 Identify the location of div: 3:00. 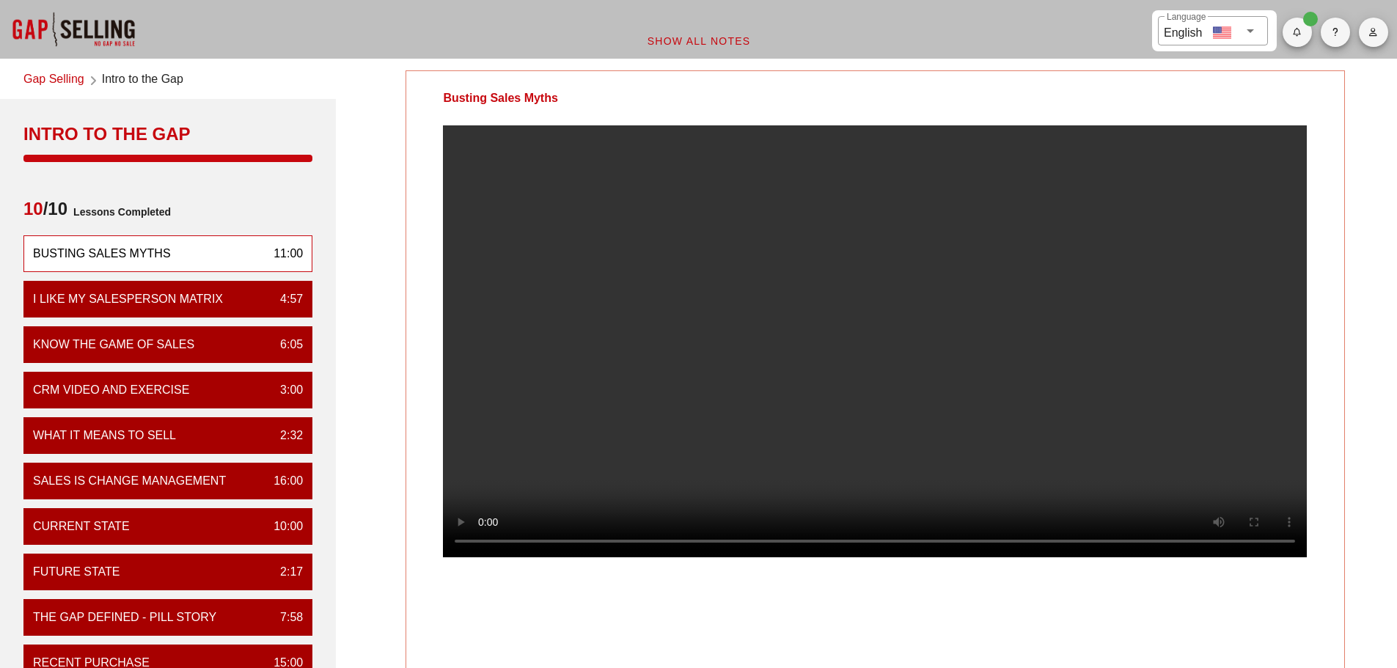
(285, 390).